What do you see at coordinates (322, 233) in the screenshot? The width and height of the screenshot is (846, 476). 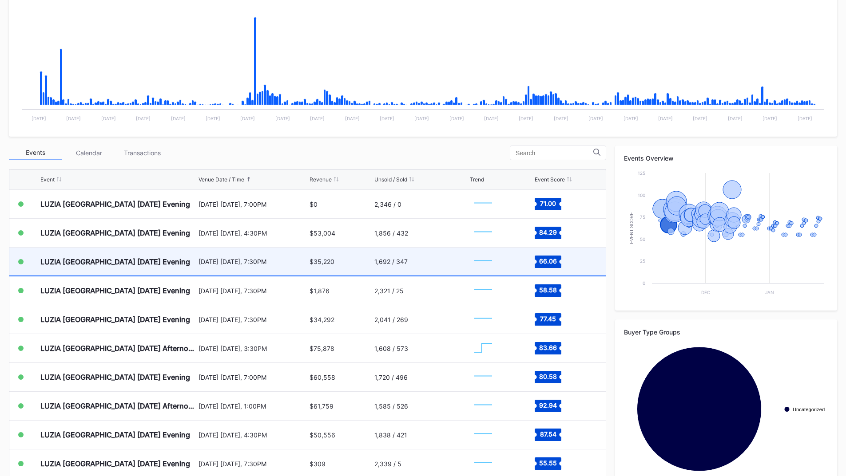 I see `div: $53,004` at bounding box center [322, 233].